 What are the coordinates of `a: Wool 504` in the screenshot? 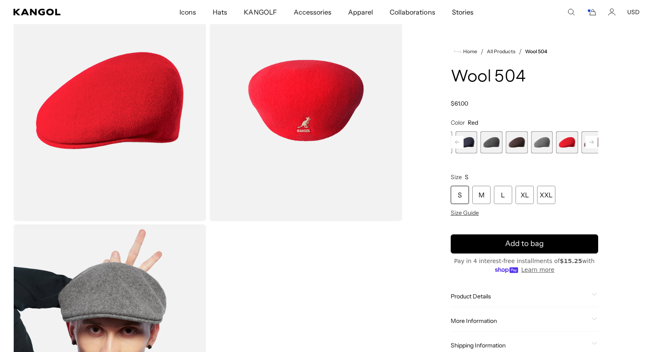 It's located at (536, 52).